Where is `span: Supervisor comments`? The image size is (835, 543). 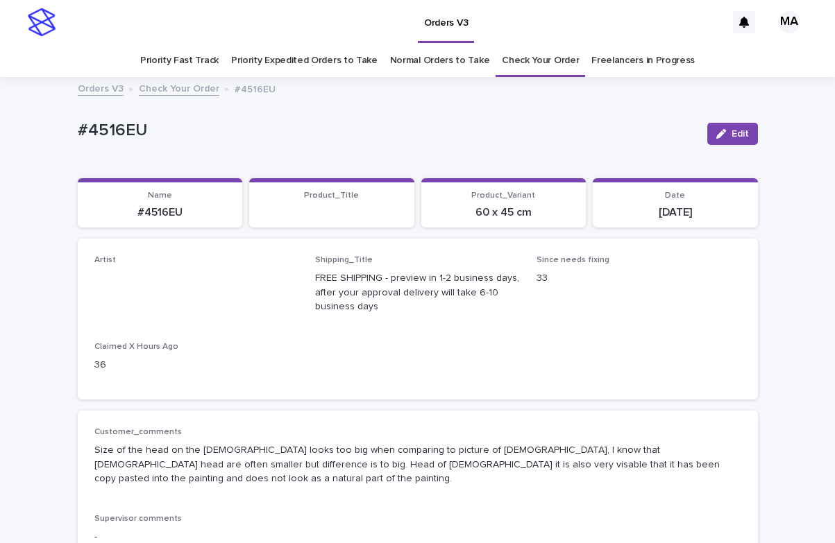 span: Supervisor comments is located at coordinates (138, 519).